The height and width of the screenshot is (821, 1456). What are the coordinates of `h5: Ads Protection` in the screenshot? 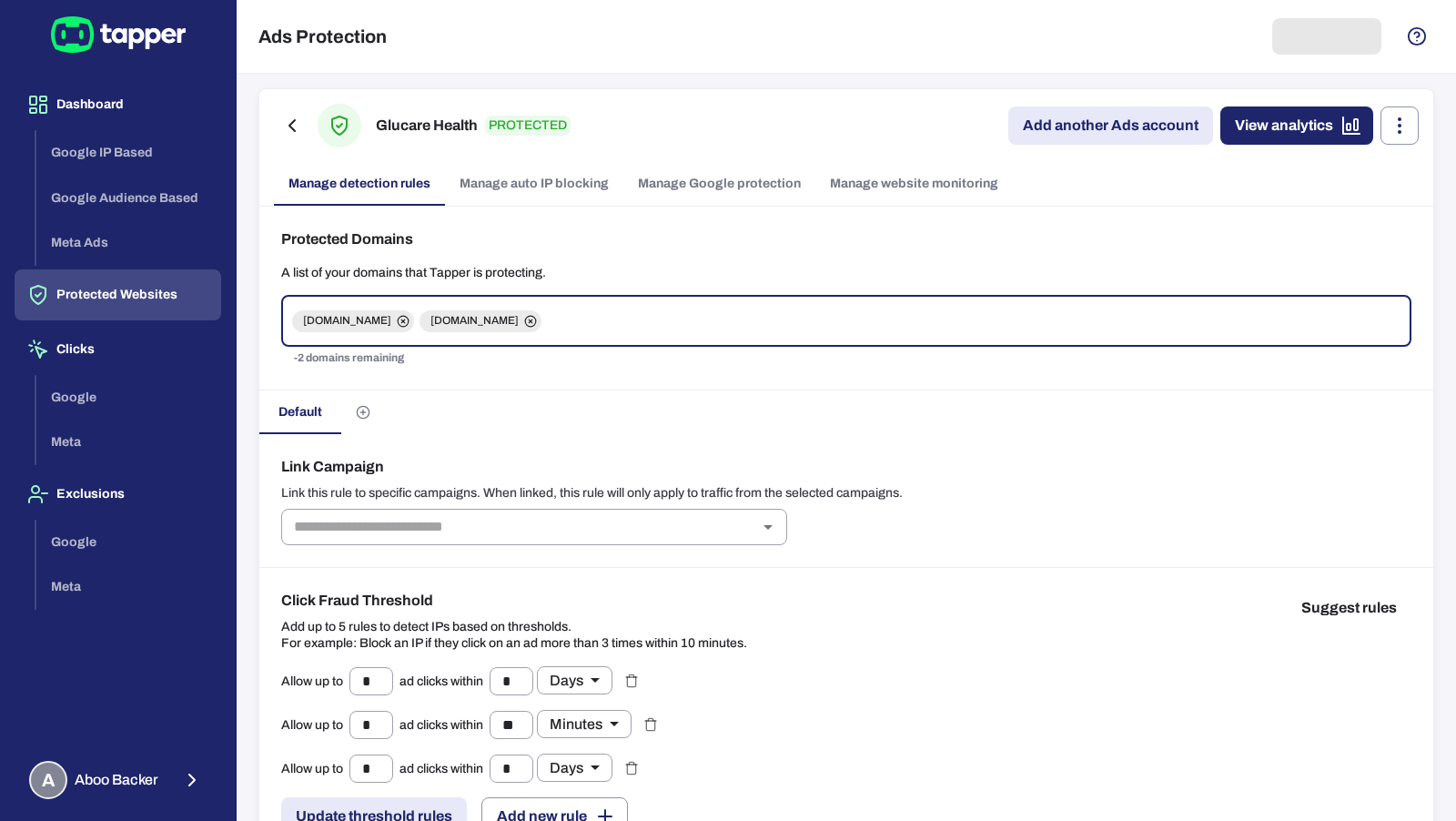 It's located at (322, 36).